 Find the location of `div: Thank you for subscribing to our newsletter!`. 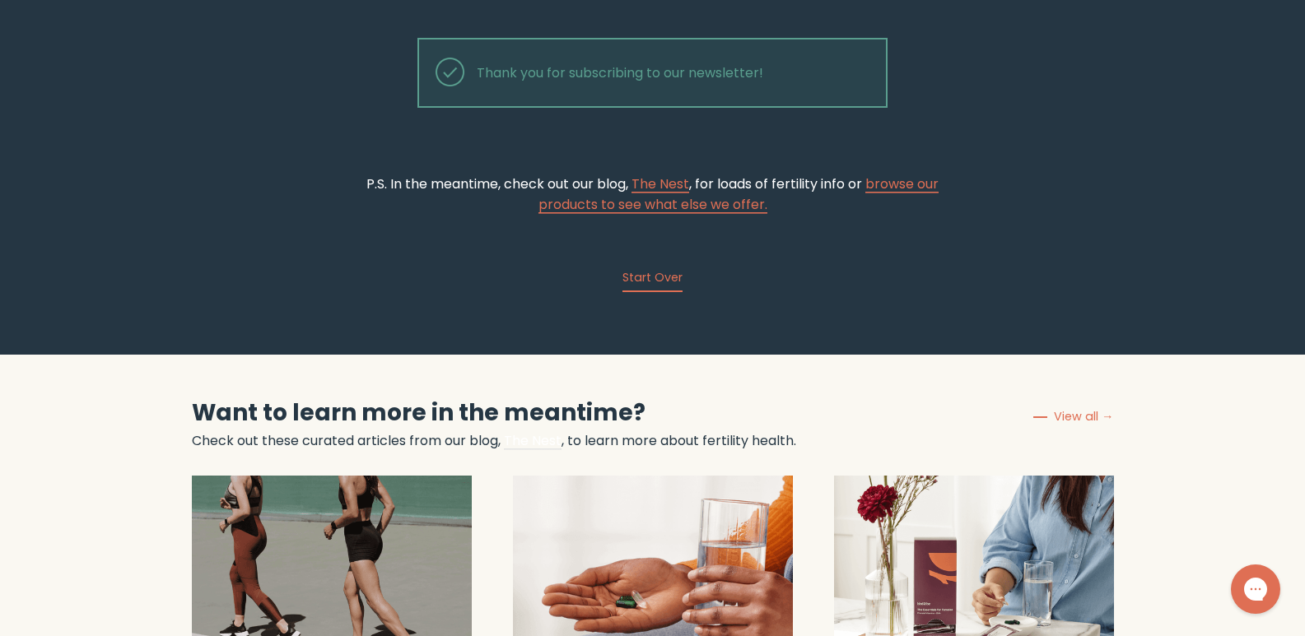

div: Thank you for subscribing to our newsletter! is located at coordinates (652, 72).